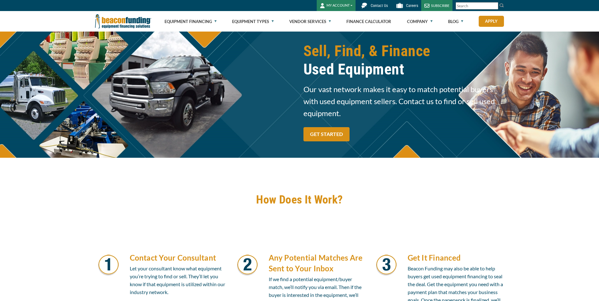 The height and width of the screenshot is (301, 599). I want to click on span: Let your consultant know what equipment you’re trying to find or sell. They’ll let you know if th..., so click(177, 280).